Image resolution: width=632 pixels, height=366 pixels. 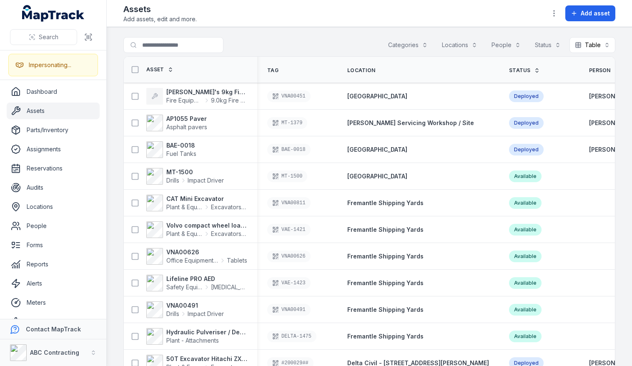 I want to click on div: MT-1379, so click(x=287, y=123).